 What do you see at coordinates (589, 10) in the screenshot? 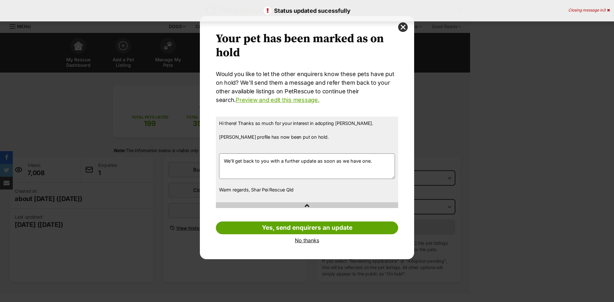
I see `div: Closing message in` at bounding box center [589, 10].